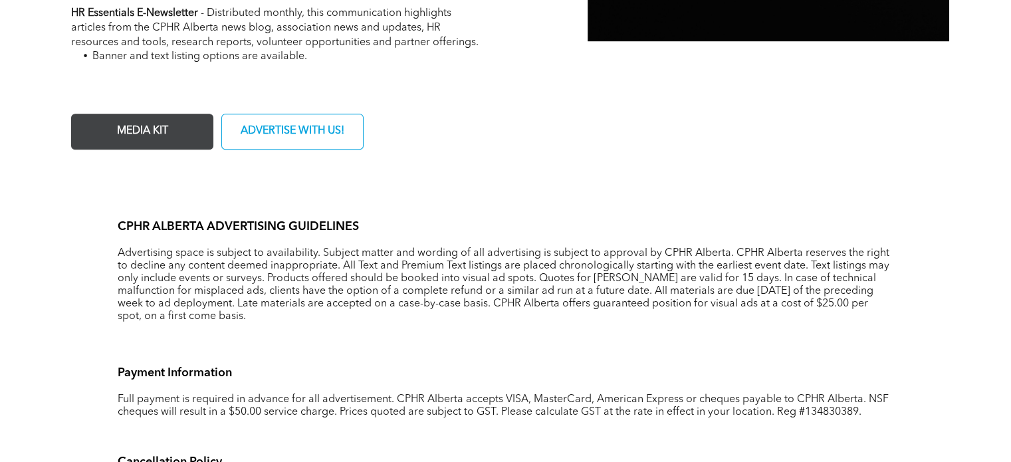 The image size is (1011, 462). What do you see at coordinates (102, 13) in the screenshot?
I see `strong: HR Essentials` at bounding box center [102, 13].